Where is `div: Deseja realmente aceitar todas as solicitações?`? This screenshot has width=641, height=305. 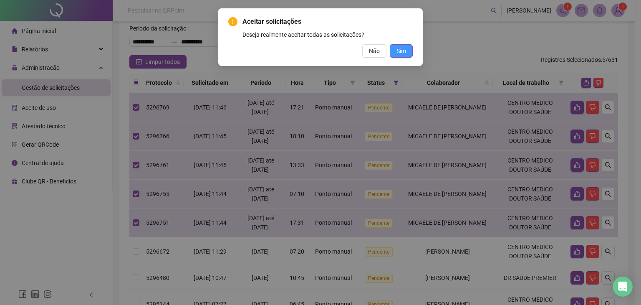
div: Deseja realmente aceitar todas as solicitações? is located at coordinates (328, 35).